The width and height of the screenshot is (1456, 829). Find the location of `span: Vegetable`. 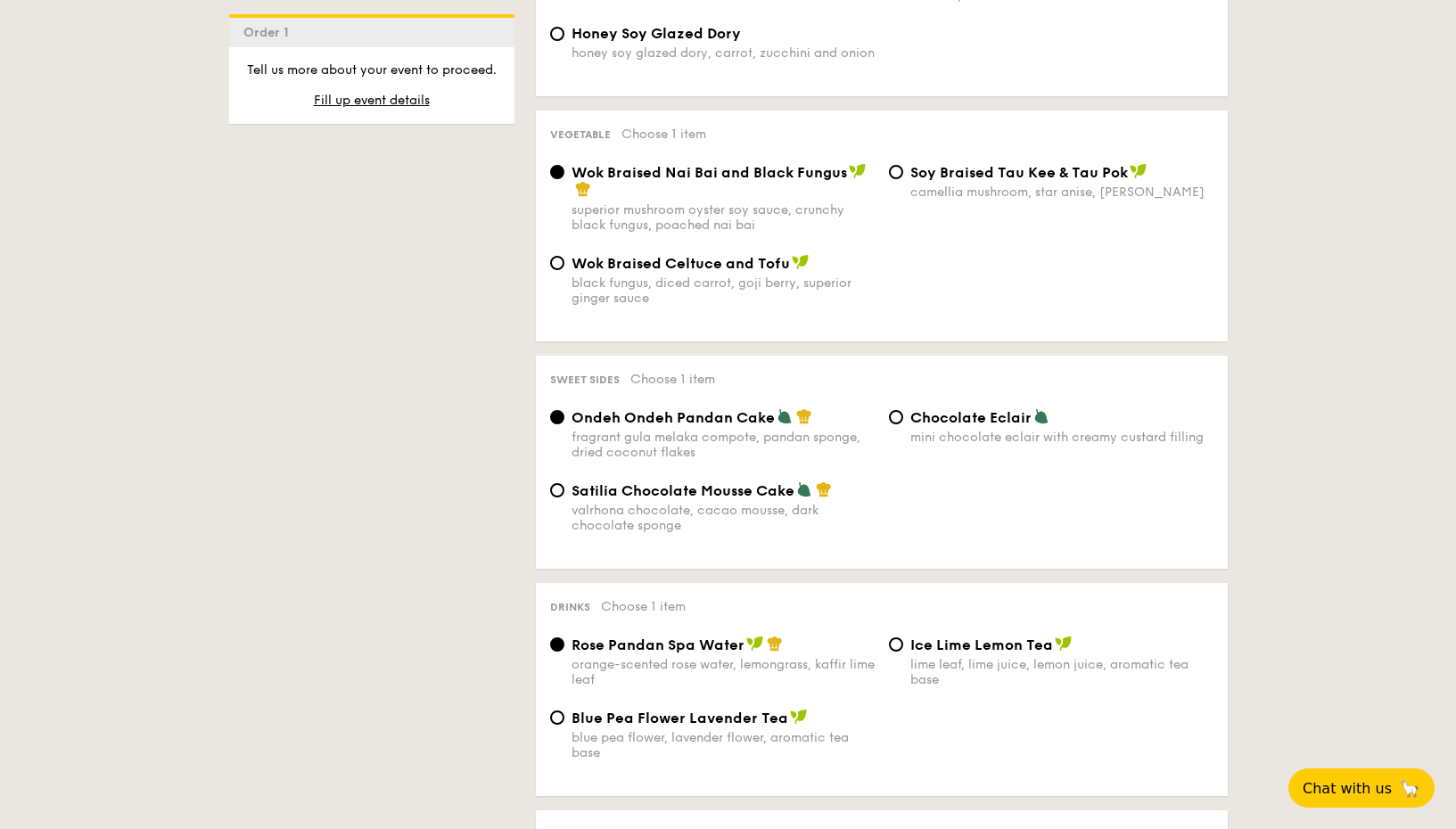

span: Vegetable is located at coordinates (580, 135).